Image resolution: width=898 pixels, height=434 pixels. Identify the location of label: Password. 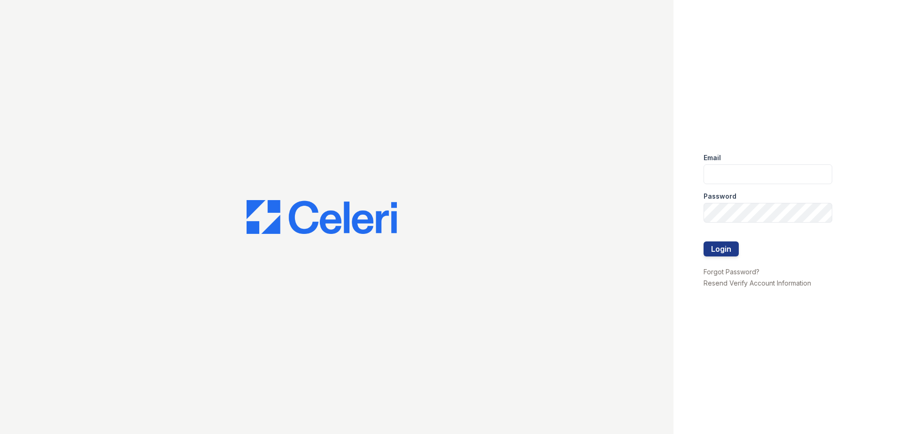
(720, 196).